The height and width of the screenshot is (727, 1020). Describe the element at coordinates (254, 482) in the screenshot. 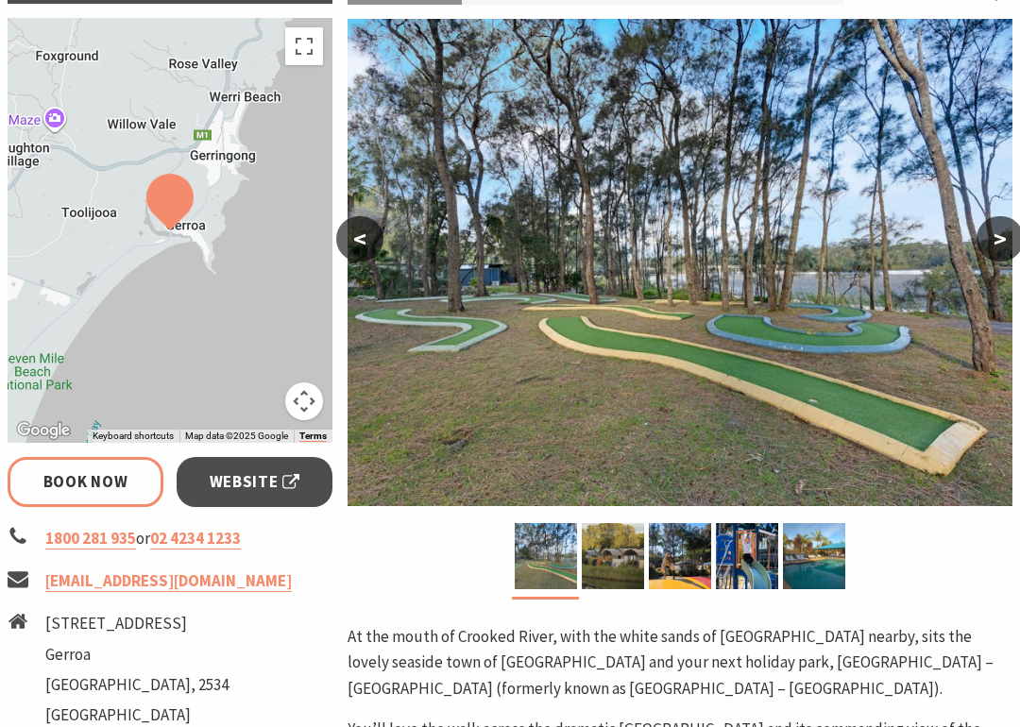

I see `a: Website` at that location.